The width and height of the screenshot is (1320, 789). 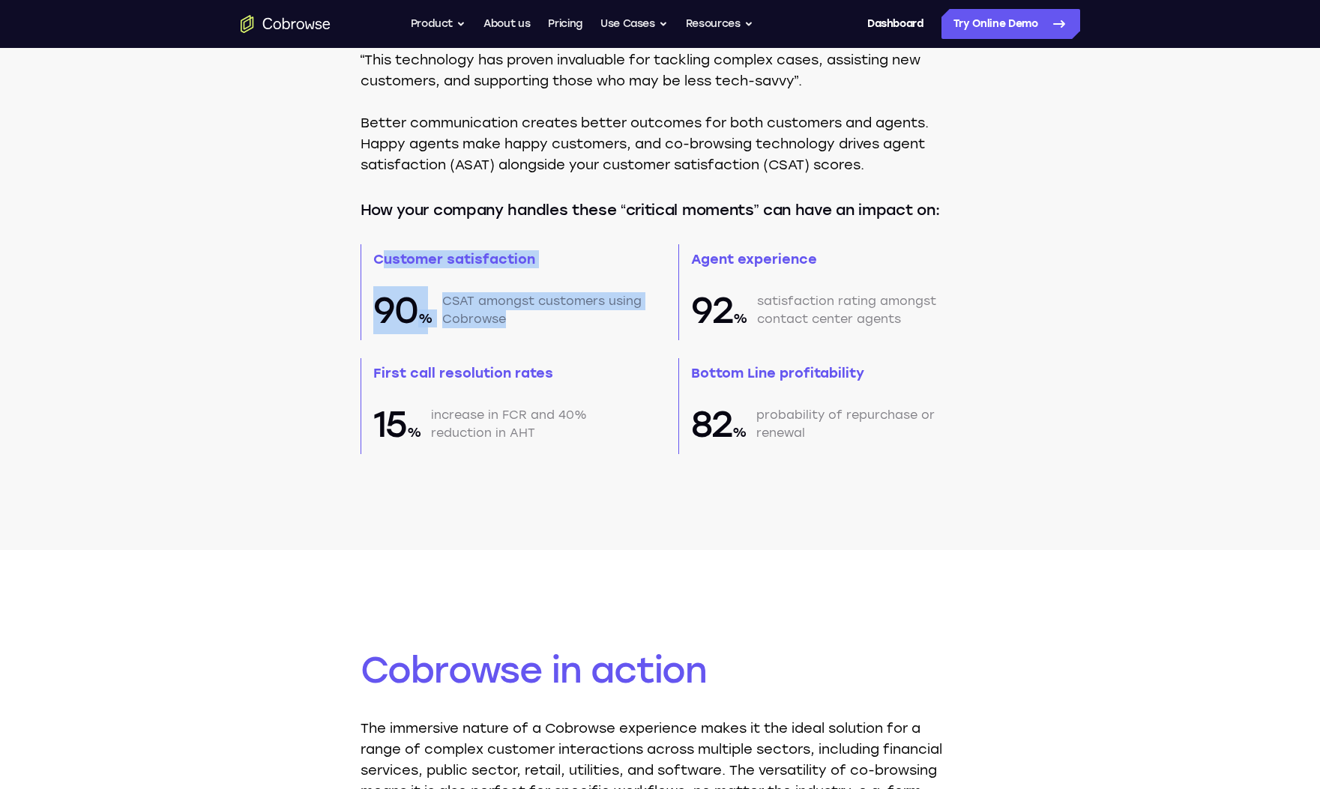 I want to click on p: 15, so click(x=397, y=424).